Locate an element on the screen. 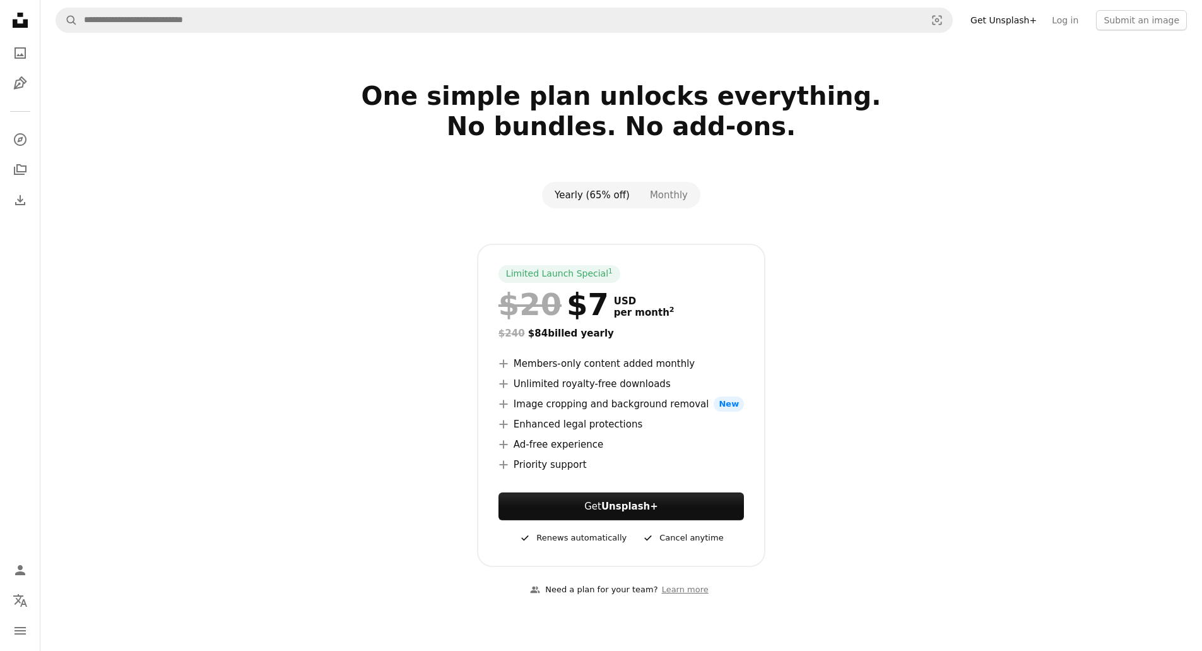 This screenshot has width=1202, height=651. span: New is located at coordinates (729, 404).